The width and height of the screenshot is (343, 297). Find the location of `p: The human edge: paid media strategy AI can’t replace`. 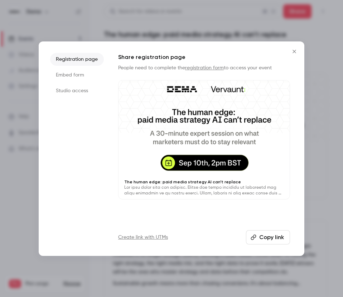

p: The human edge: paid media strategy AI can’t replace is located at coordinates (204, 182).